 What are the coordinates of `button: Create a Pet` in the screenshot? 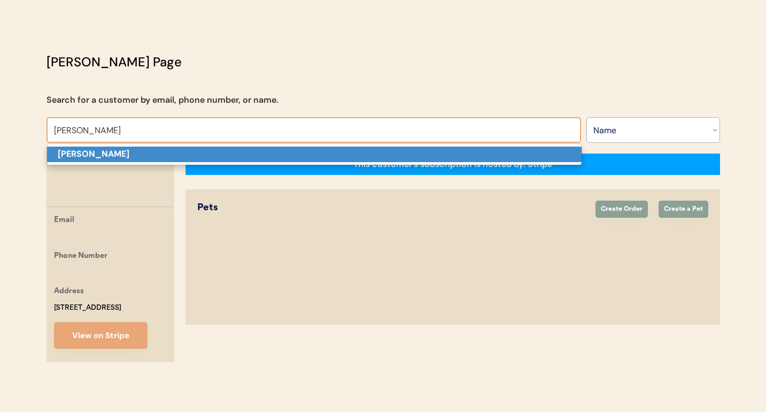 It's located at (683, 209).